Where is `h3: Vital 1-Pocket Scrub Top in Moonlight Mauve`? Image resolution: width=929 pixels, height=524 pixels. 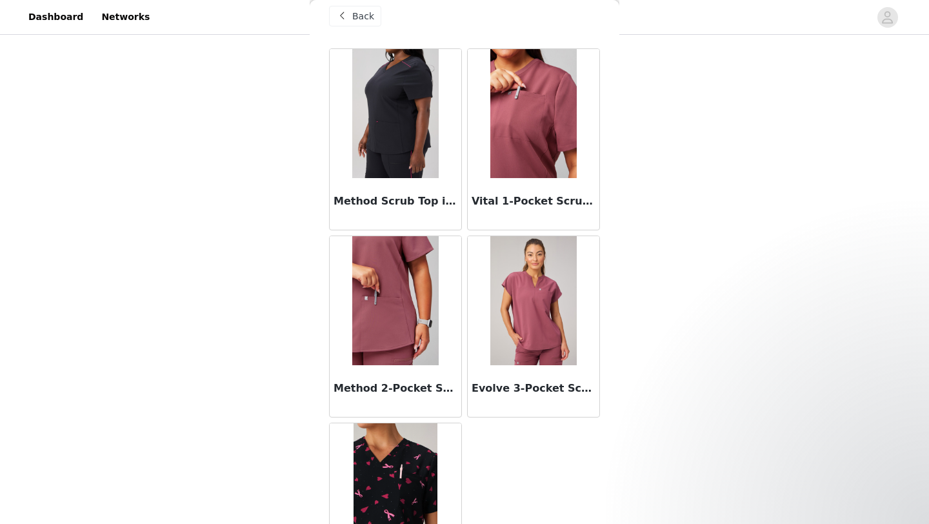 h3: Vital 1-Pocket Scrub Top in Moonlight Mauve is located at coordinates (534, 201).